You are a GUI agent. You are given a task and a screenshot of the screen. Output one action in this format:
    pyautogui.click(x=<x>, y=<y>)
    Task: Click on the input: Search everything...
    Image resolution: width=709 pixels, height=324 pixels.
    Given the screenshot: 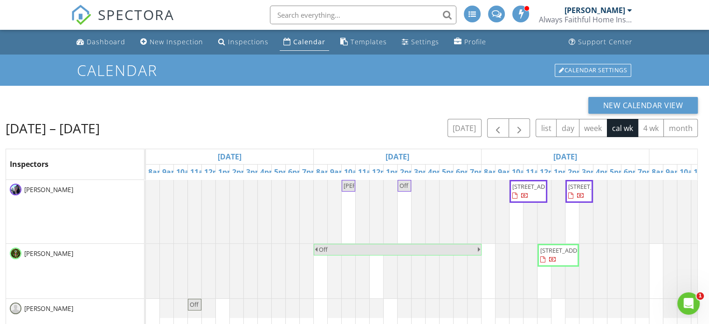 What is the action you would take?
    pyautogui.click(x=363, y=15)
    